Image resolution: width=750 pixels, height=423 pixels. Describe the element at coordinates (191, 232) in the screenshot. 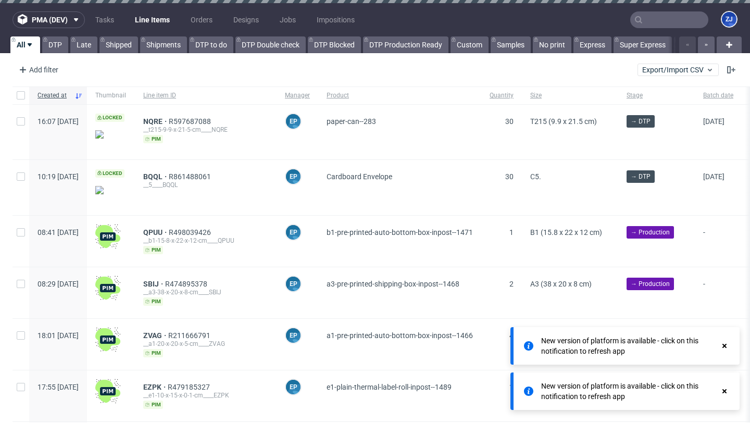

I see `span: R498039426` at that location.